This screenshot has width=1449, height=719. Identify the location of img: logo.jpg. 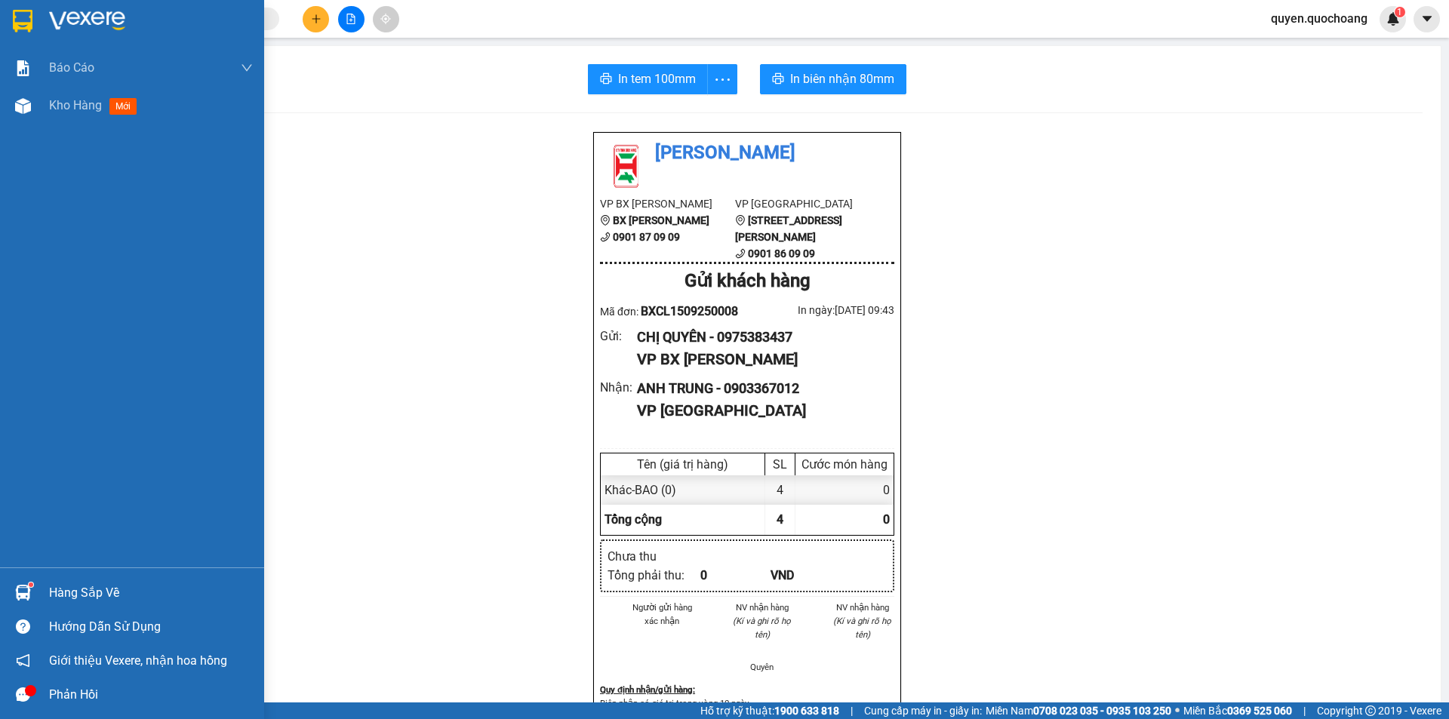
(626, 165).